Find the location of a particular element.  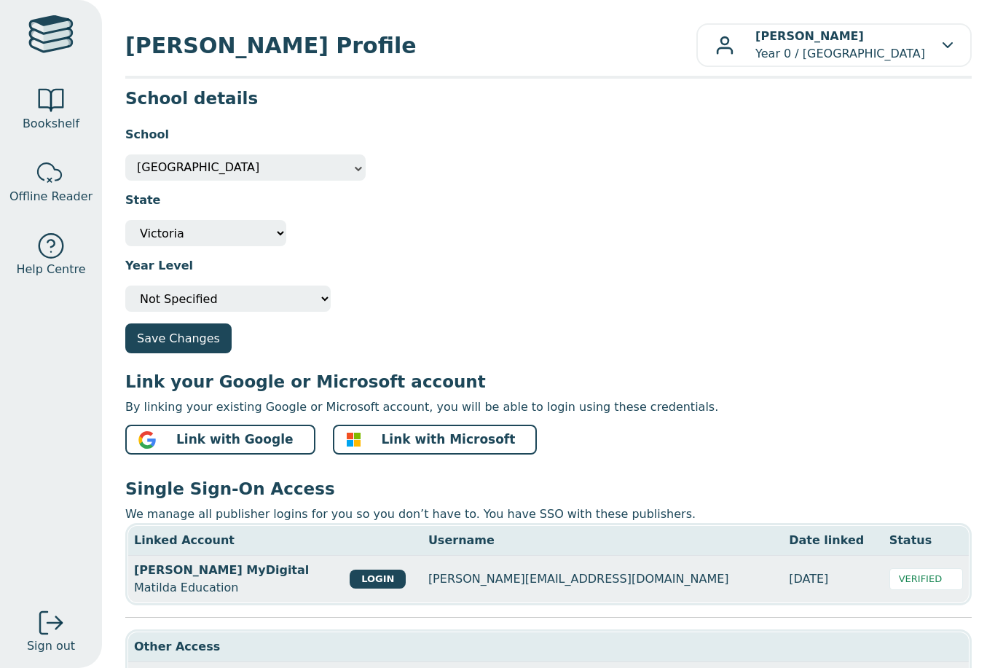

th: Username is located at coordinates (602, 541).